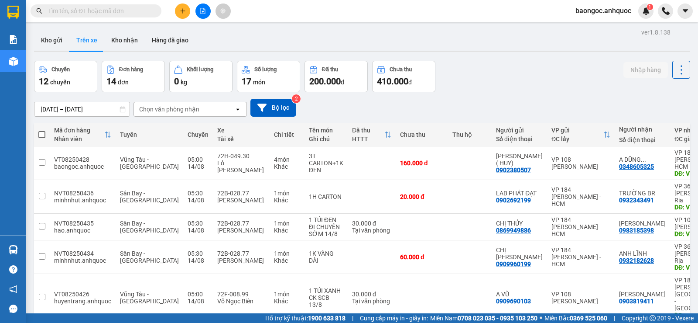 The width and height of the screenshot is (698, 323). I want to click on div: 72F-008.99, so click(241, 294).